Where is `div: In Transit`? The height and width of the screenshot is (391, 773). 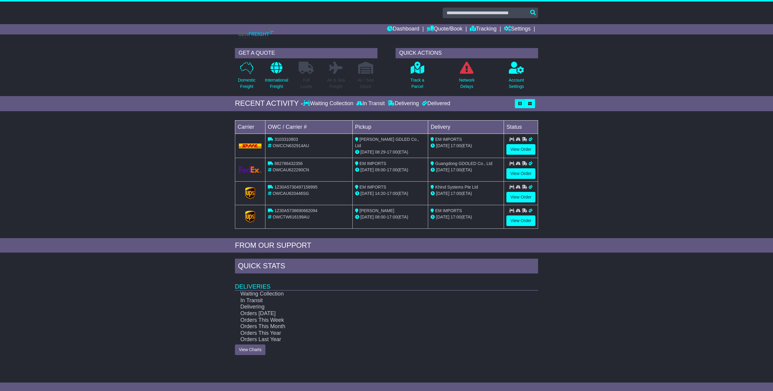 div: In Transit is located at coordinates (370, 104).